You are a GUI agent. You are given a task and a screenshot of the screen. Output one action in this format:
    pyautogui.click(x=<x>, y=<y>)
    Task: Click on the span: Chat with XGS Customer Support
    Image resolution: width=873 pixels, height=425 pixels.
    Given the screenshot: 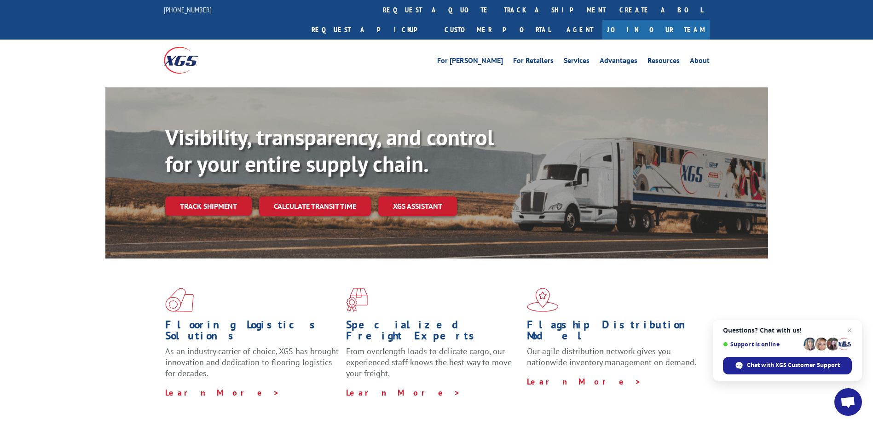 What is the action you would take?
    pyautogui.click(x=793, y=365)
    